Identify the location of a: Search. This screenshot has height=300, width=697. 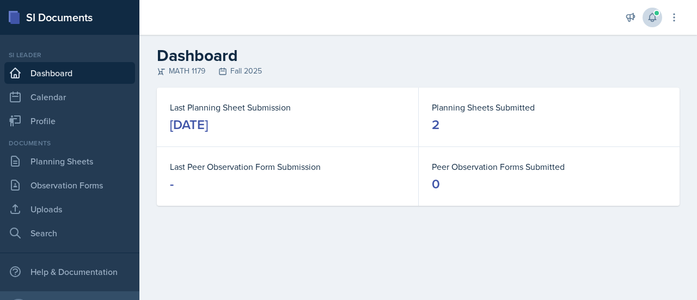
(70, 233).